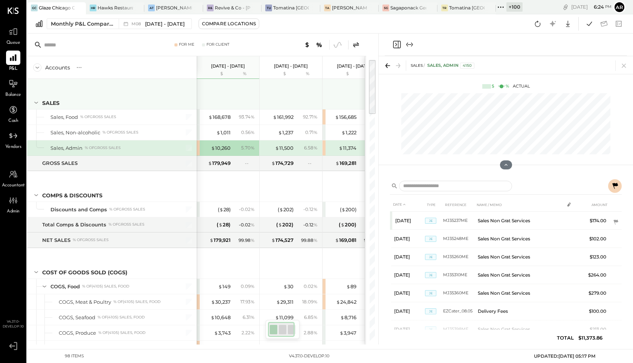 The height and width of the screenshot is (363, 633). What do you see at coordinates (434, 204) in the screenshot?
I see `th: TYPE` at bounding box center [434, 204].